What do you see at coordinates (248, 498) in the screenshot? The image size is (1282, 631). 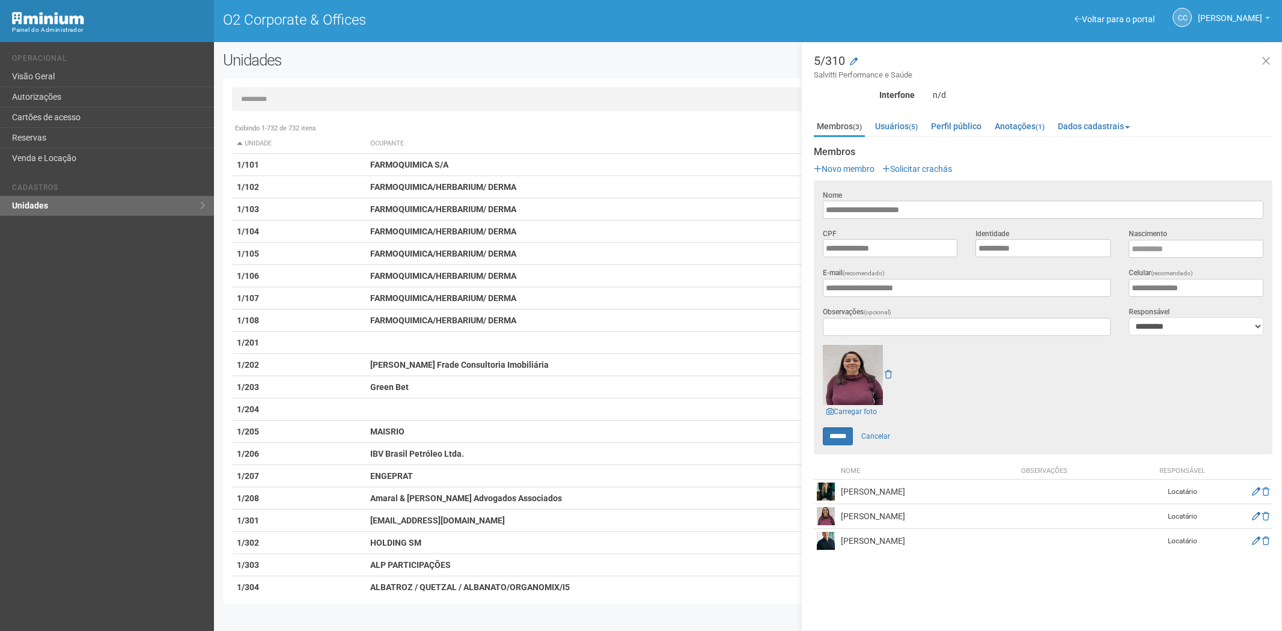 I see `strong: 1/208` at bounding box center [248, 498].